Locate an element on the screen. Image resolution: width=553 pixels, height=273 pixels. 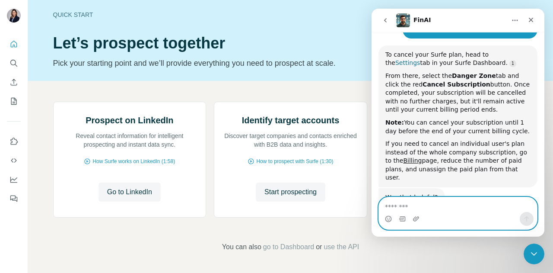
button: My lists is located at coordinates (14, 101).